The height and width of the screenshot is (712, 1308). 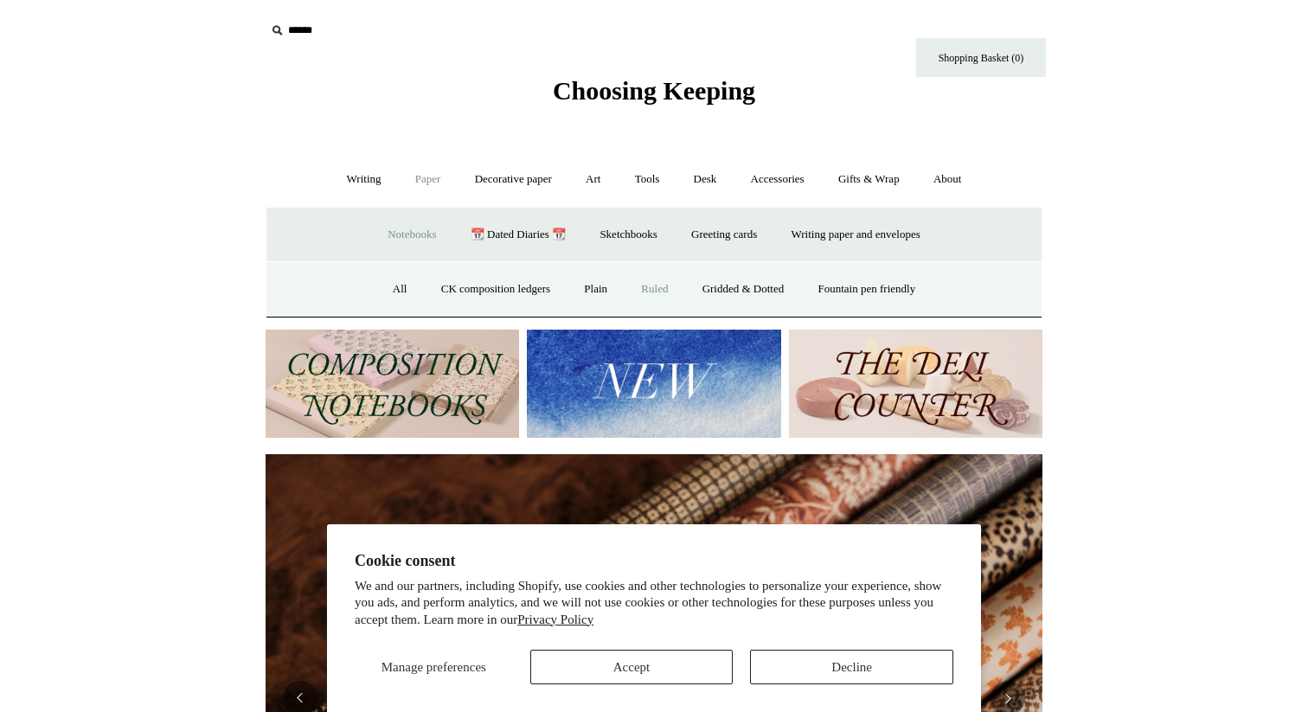 What do you see at coordinates (412, 234) in the screenshot?
I see `a: Notebooks` at bounding box center [412, 234].